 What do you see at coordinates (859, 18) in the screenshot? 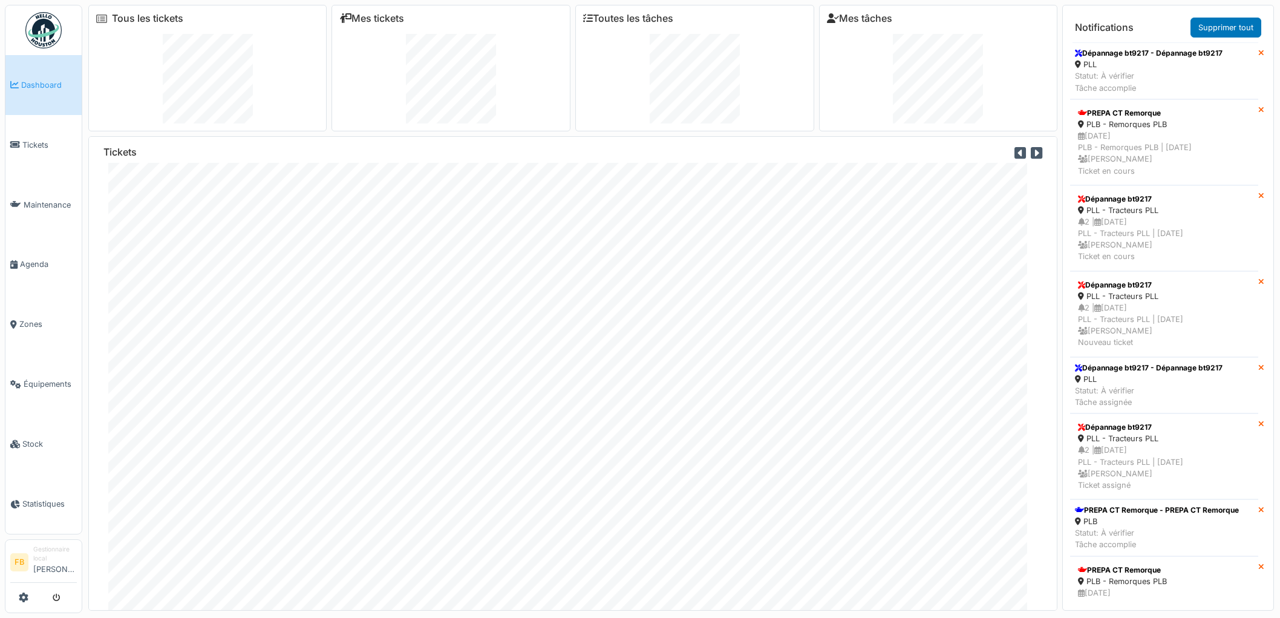
I see `a: Mes tâches` at bounding box center [859, 18].